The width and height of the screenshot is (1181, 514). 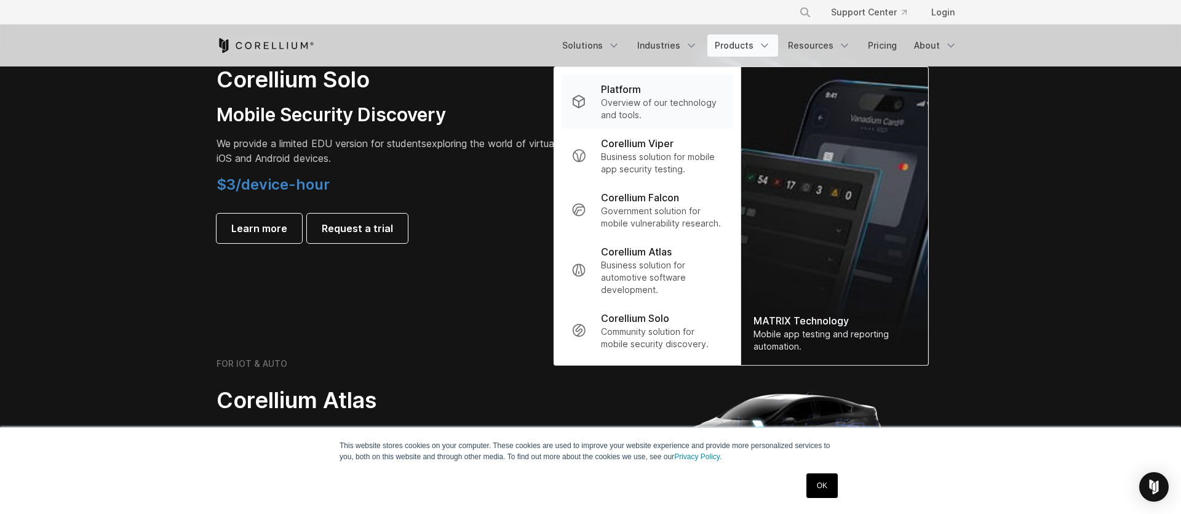 I want to click on a: Corellium Falcon Government solution for mobile vulnerability research., so click(x=647, y=210).